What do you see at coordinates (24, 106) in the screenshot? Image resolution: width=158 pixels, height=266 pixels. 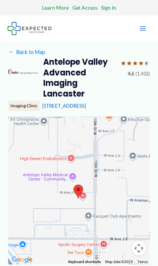 I see `div: Imaging Clinic` at bounding box center [24, 106].